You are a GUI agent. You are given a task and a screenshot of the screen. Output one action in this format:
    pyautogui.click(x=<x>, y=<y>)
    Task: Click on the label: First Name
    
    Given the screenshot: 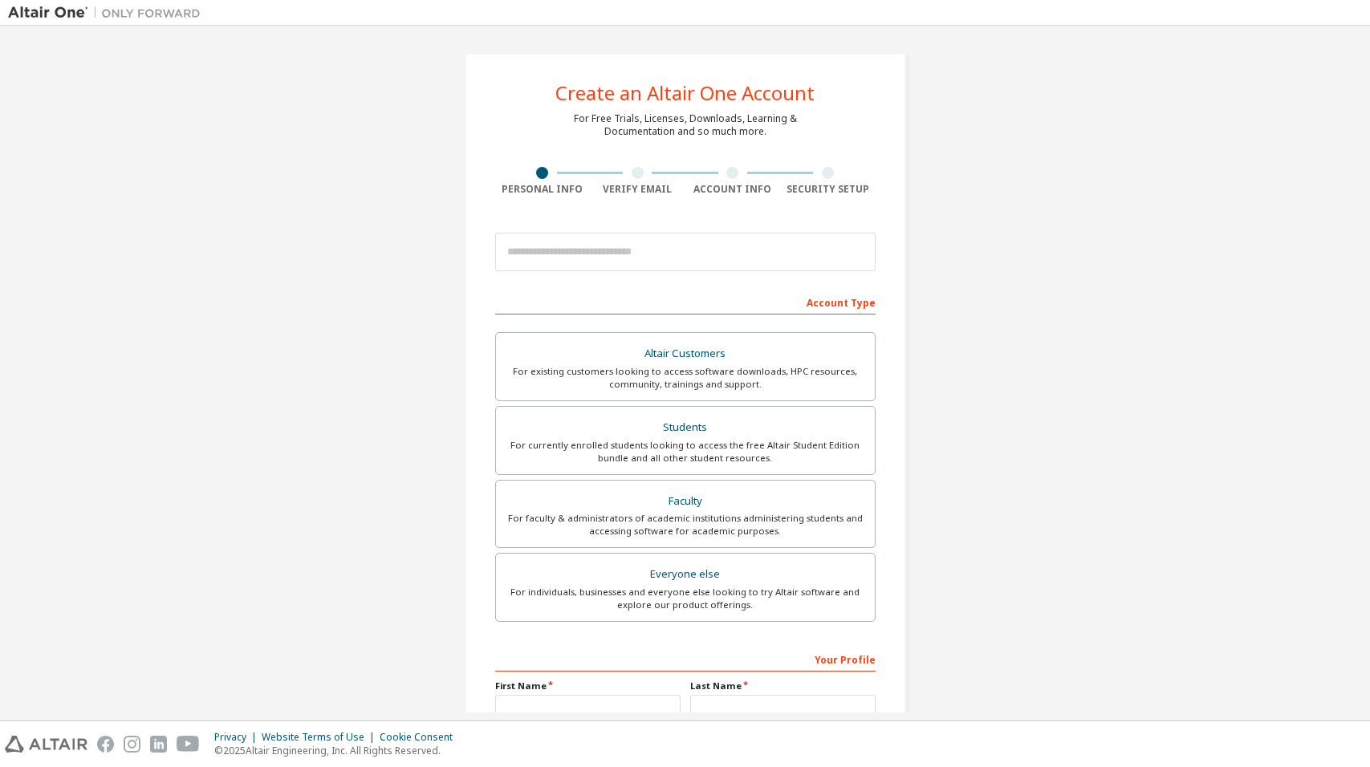 What is the action you would take?
    pyautogui.click(x=588, y=686)
    